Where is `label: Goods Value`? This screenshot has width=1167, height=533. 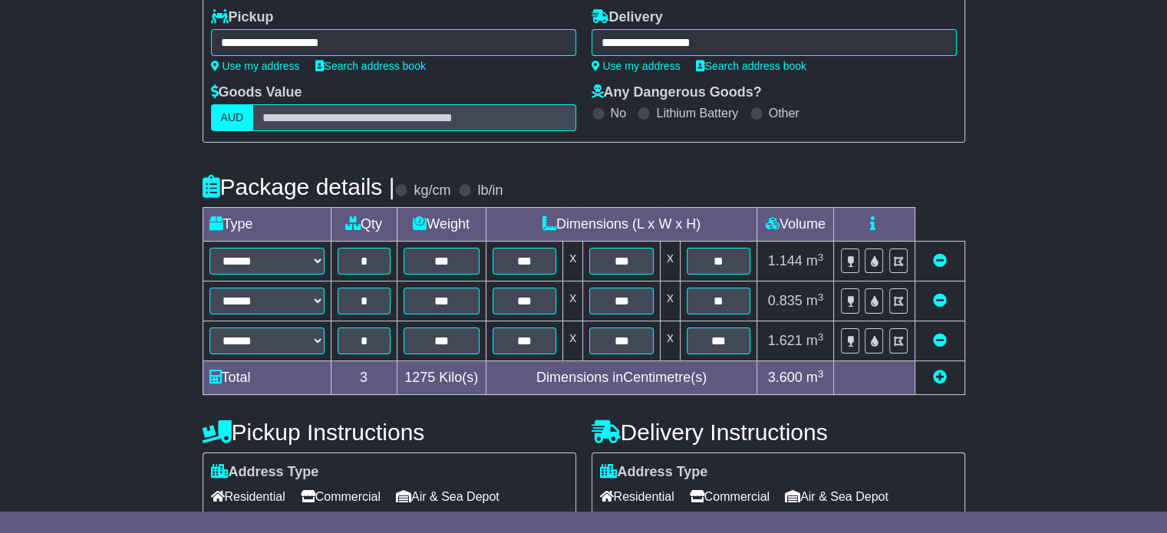
label: Goods Value is located at coordinates (256, 93).